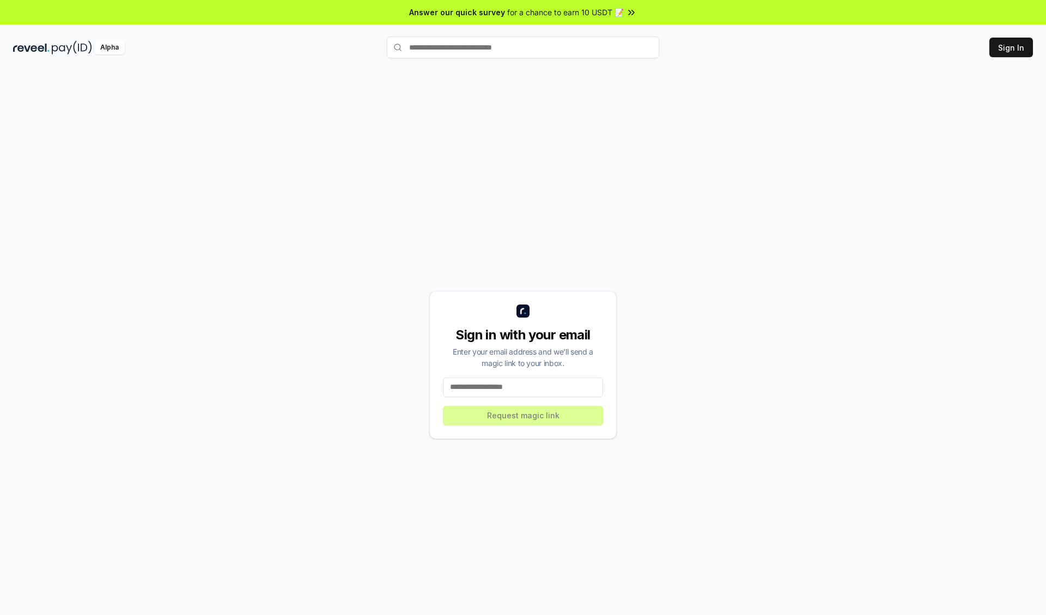 The width and height of the screenshot is (1046, 615). Describe the element at coordinates (523, 311) in the screenshot. I see `img: logo_small` at that location.